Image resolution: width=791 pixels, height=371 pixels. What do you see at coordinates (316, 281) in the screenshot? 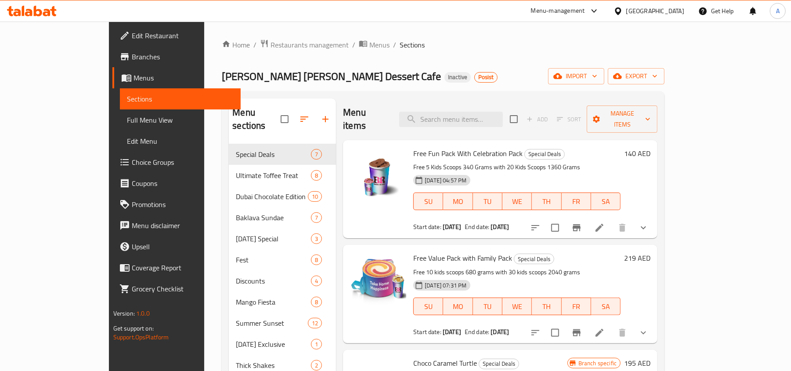
I see `span: 4` at bounding box center [316, 281].